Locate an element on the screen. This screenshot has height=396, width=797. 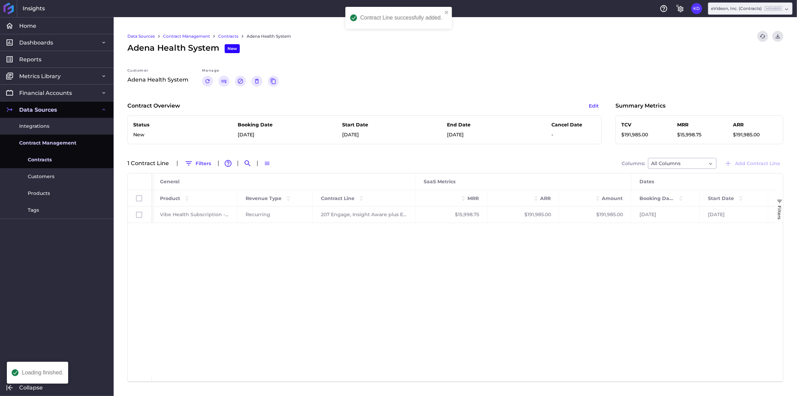
span: Data Sources is located at coordinates (38, 110).